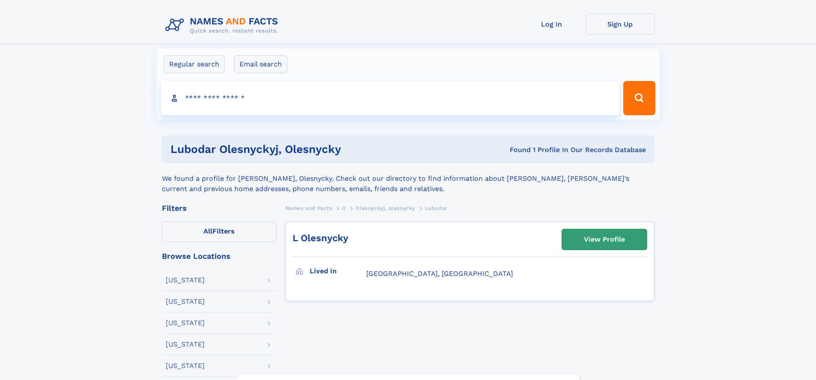 The image size is (816, 380). What do you see at coordinates (208, 231) in the screenshot?
I see `span: All` at bounding box center [208, 231].